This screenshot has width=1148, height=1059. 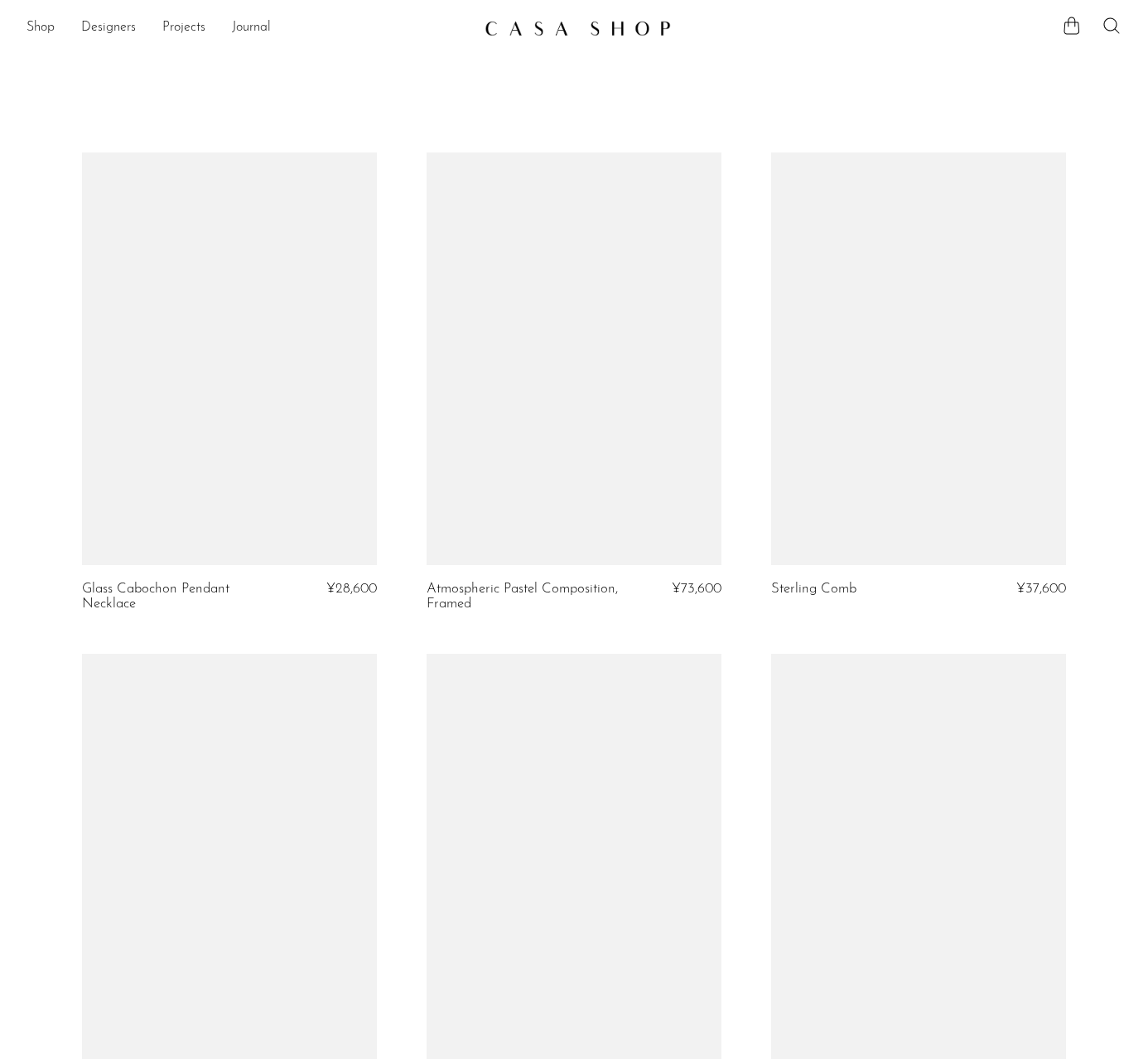 I want to click on nav: Desktop navigation, so click(x=248, y=28).